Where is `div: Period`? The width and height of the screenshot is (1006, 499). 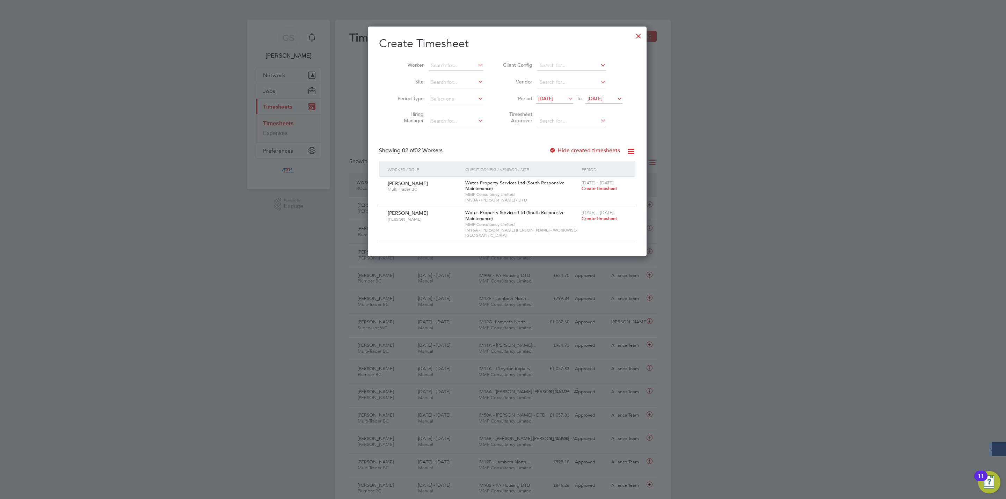
div: Period is located at coordinates (604, 169).